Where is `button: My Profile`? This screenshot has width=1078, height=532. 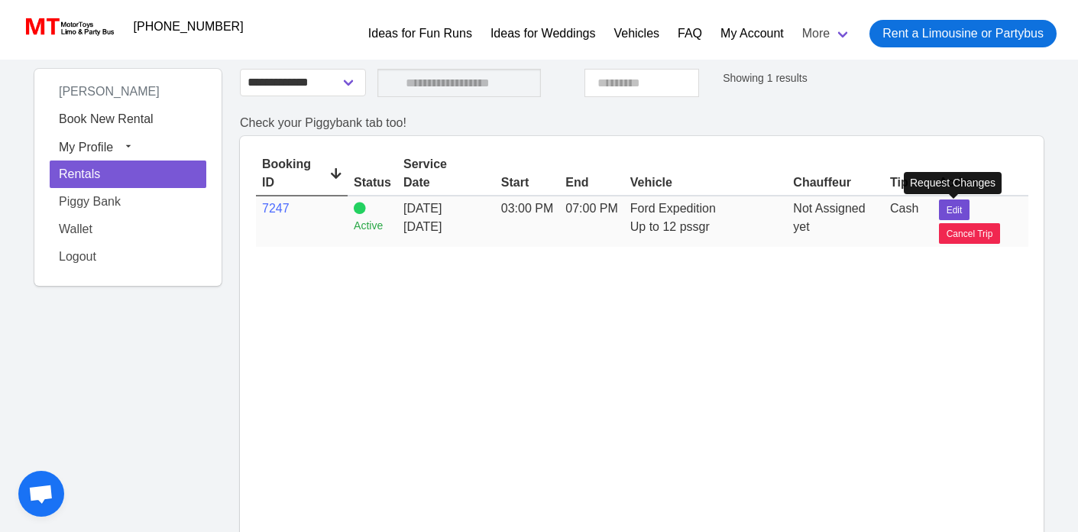 button: My Profile is located at coordinates (128, 147).